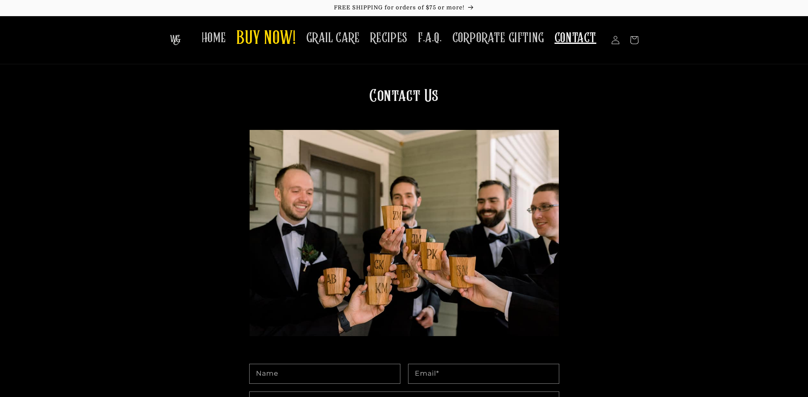 The height and width of the screenshot is (397, 808). What do you see at coordinates (576, 38) in the screenshot?
I see `a: CONTACT` at bounding box center [576, 38].